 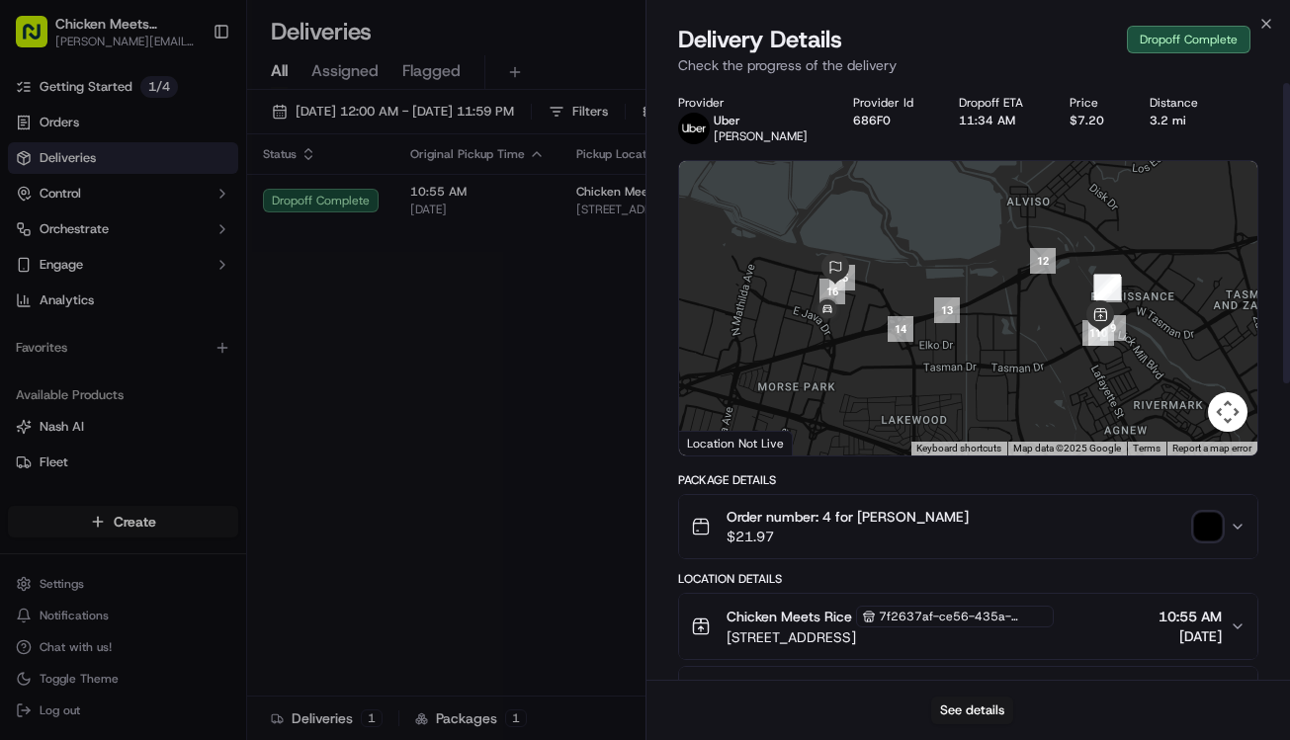 What do you see at coordinates (789, 617) in the screenshot?
I see `span: Chicken Meets Rice` at bounding box center [789, 617].